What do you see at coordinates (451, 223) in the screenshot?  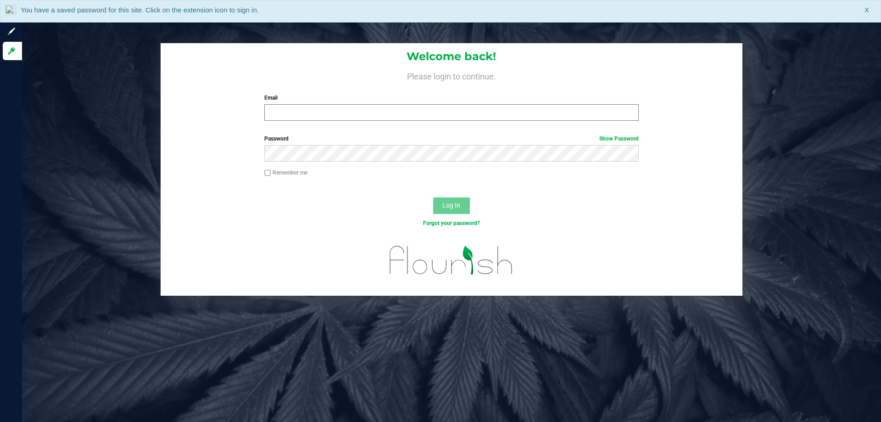 I see `a: Forgot your password?` at bounding box center [451, 223].